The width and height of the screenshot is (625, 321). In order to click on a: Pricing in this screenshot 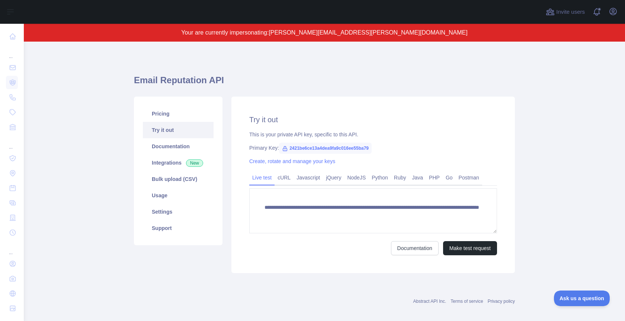, I will do `click(178, 114)`.